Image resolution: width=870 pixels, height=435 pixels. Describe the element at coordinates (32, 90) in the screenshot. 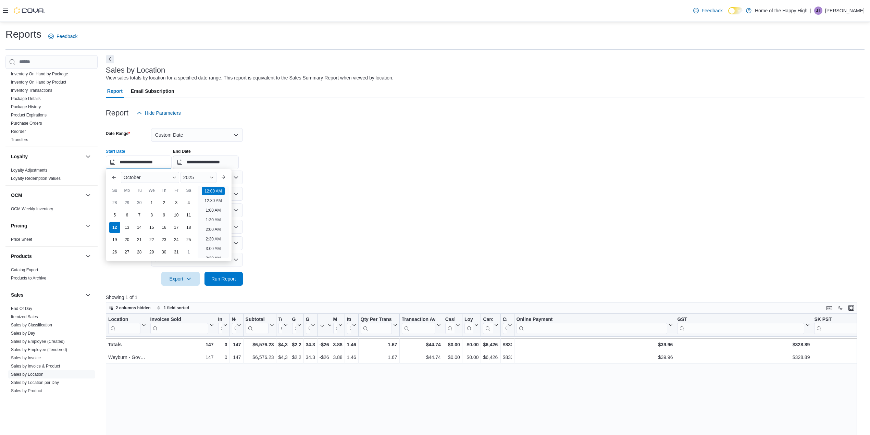

I see `span: Inventory Transactions` at that location.